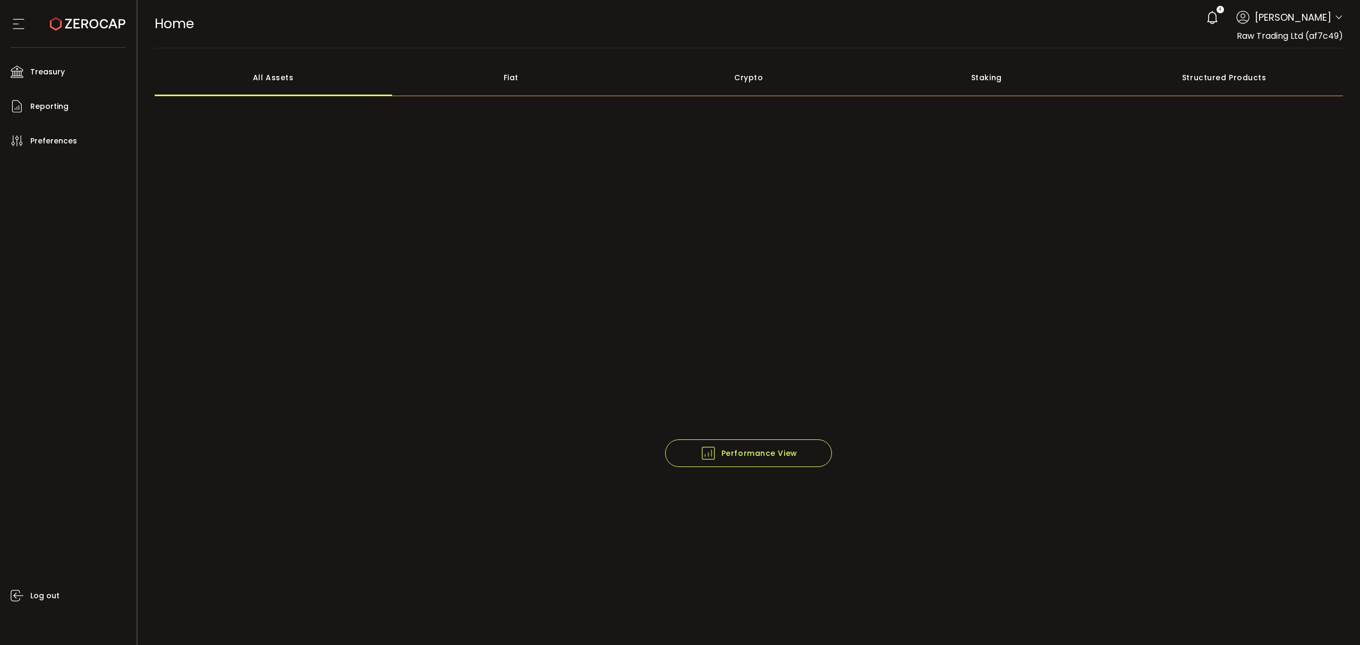 This screenshot has width=1360, height=645. Describe the element at coordinates (748, 453) in the screenshot. I see `span: Performance View` at that location.